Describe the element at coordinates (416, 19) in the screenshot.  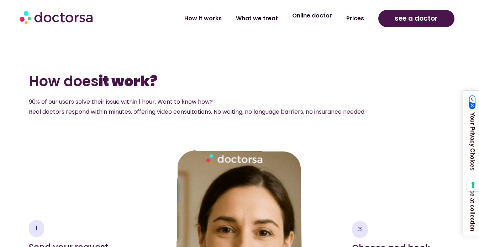
I see `span: see a doctor` at that location.